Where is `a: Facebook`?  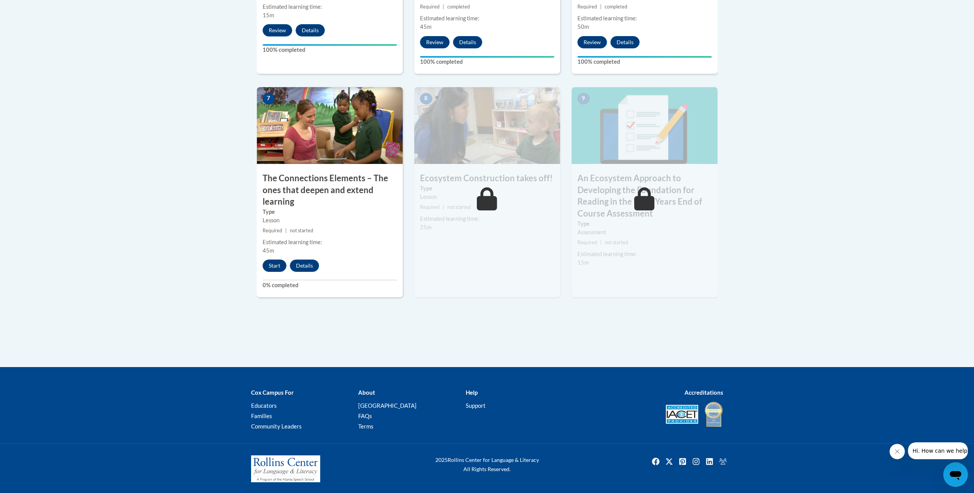 a: Facebook is located at coordinates (656, 462).